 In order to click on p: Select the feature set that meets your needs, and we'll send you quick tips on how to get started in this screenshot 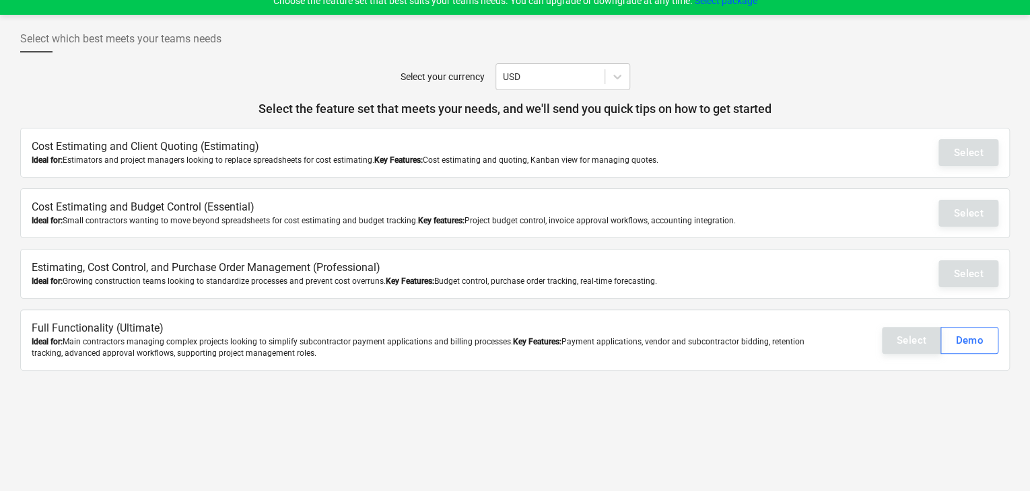, I will do `click(515, 109)`.